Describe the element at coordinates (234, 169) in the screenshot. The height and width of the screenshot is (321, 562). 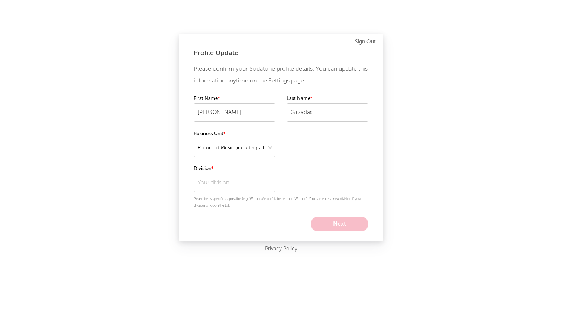
I see `label: Division` at that location.